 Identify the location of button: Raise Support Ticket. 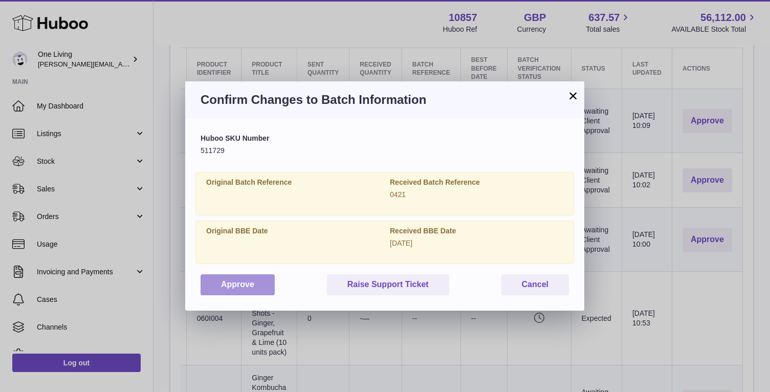
(388, 285).